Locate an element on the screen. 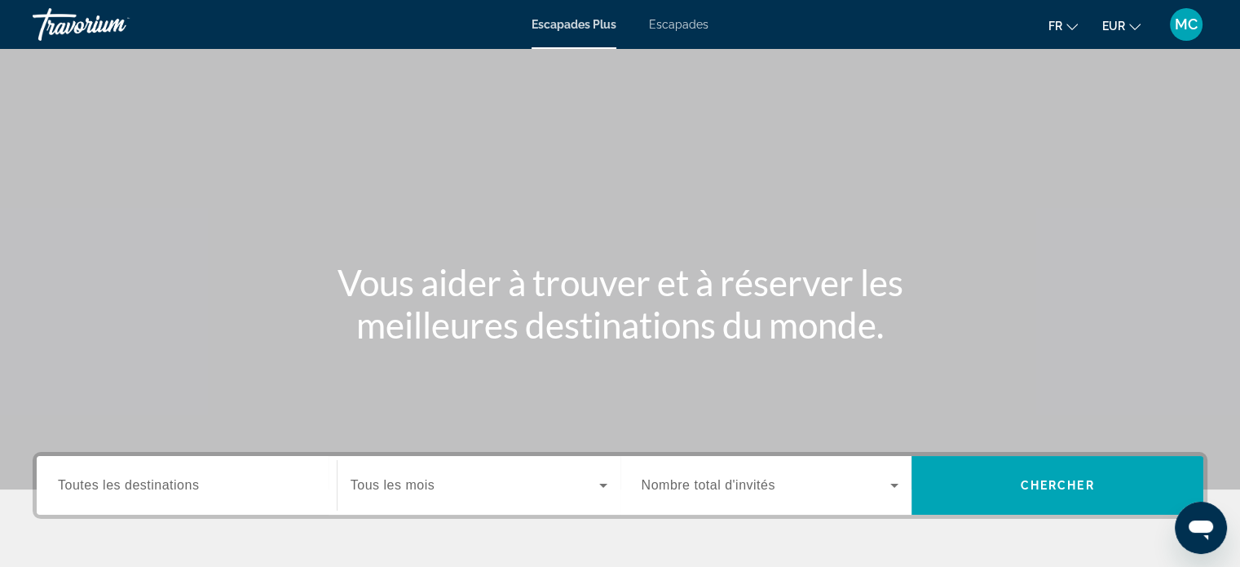 The image size is (1240, 567). button: Recherche is located at coordinates (1057, 485).